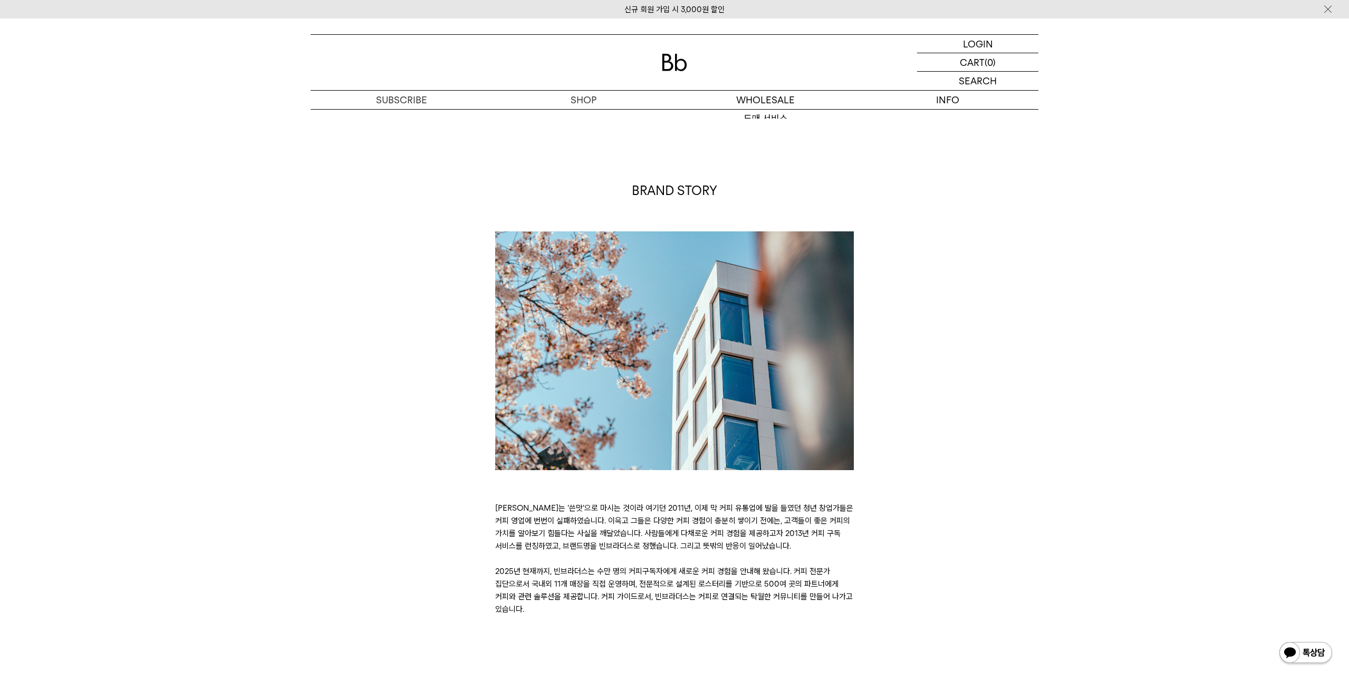  I want to click on p: (0), so click(990, 62).